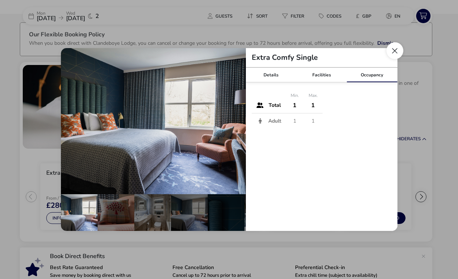 This screenshot has width=458, height=279. What do you see at coordinates (372, 75) in the screenshot?
I see `div: Occupancy` at bounding box center [372, 75].